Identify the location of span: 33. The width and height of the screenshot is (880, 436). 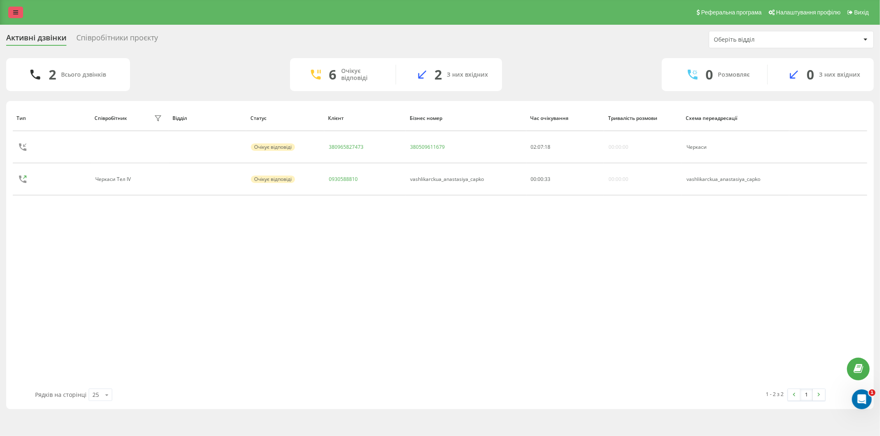
(548, 179).